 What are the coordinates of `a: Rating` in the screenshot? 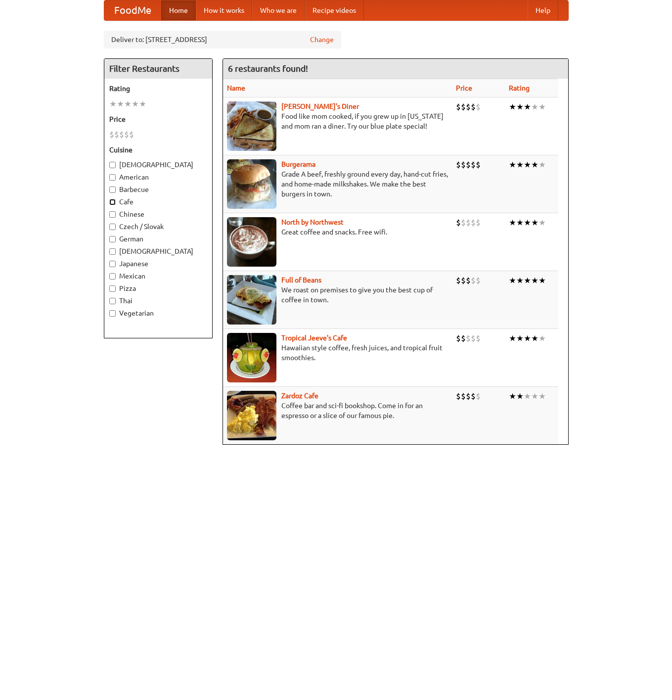 It's located at (519, 88).